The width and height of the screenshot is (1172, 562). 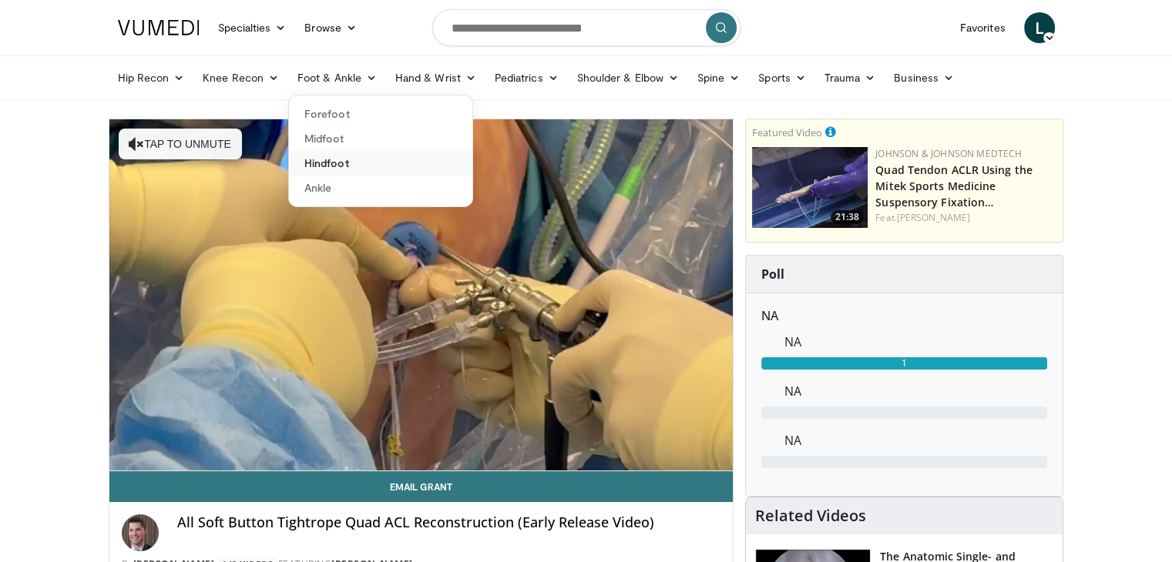 What do you see at coordinates (435, 78) in the screenshot?
I see `a: Hand & Wrist` at bounding box center [435, 78].